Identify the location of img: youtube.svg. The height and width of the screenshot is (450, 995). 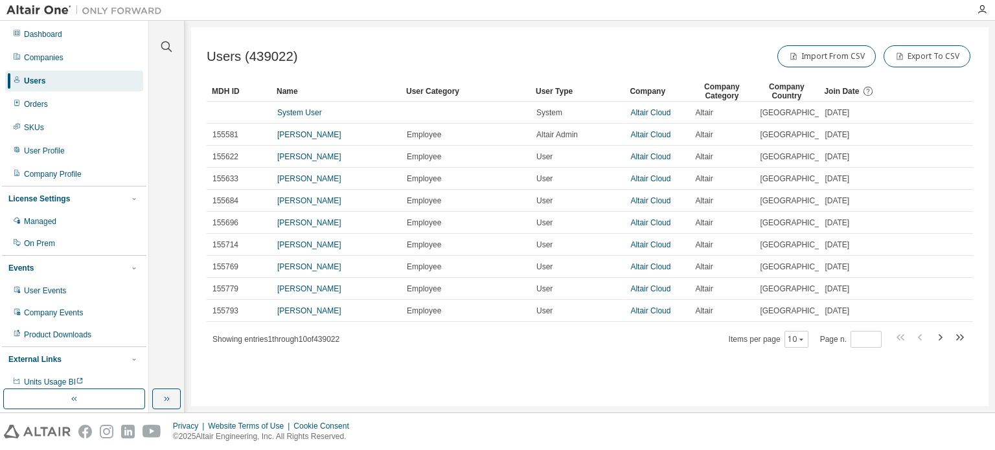
(152, 431).